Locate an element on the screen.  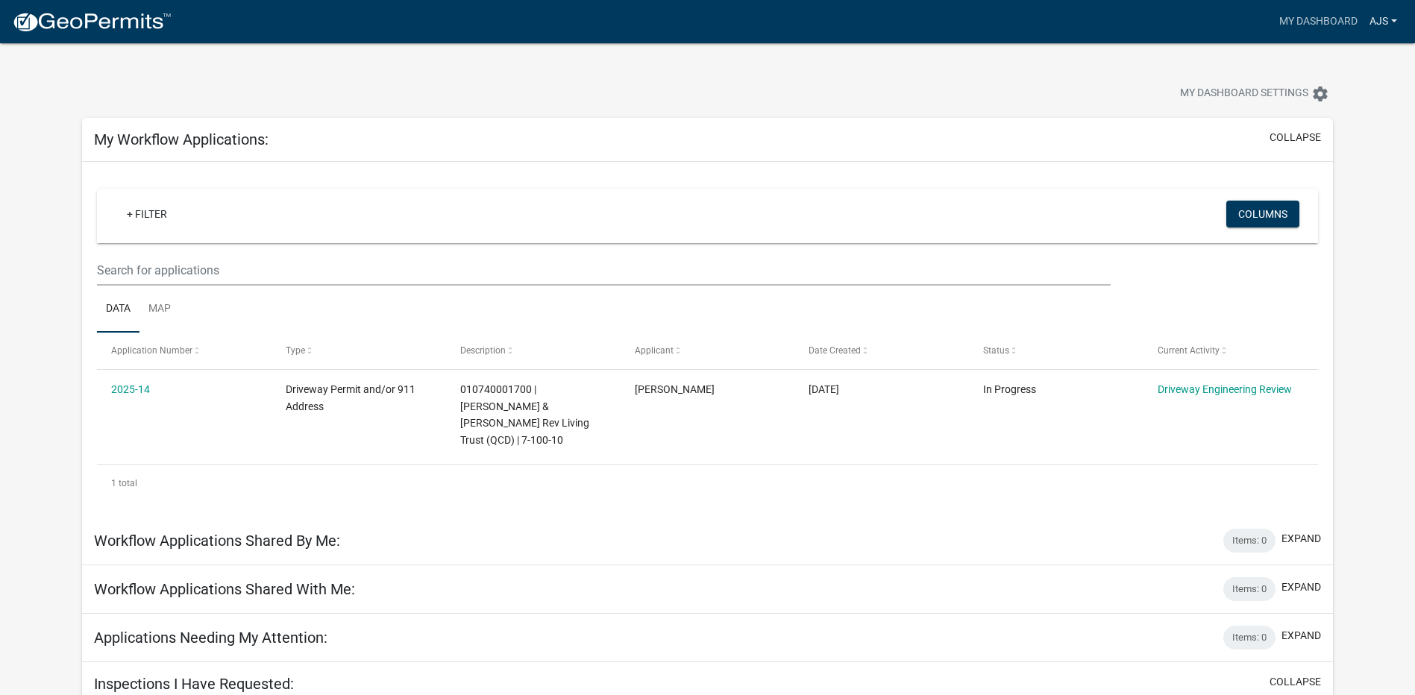
i: settings is located at coordinates (1321, 94).